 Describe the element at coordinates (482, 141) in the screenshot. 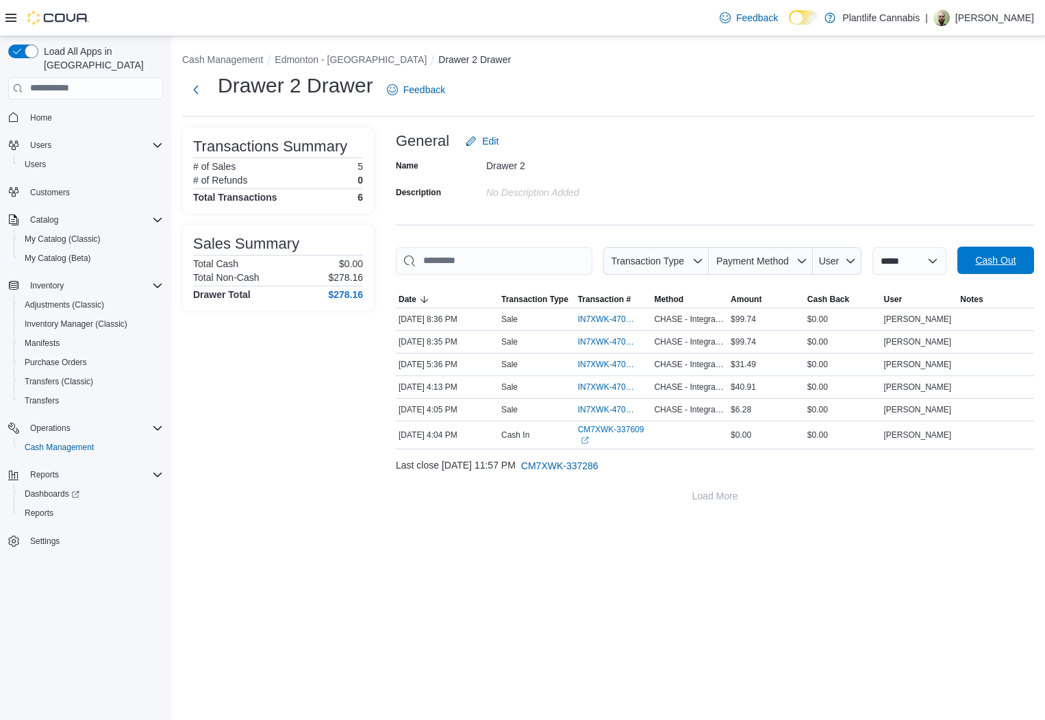

I see `button: Edit` at that location.